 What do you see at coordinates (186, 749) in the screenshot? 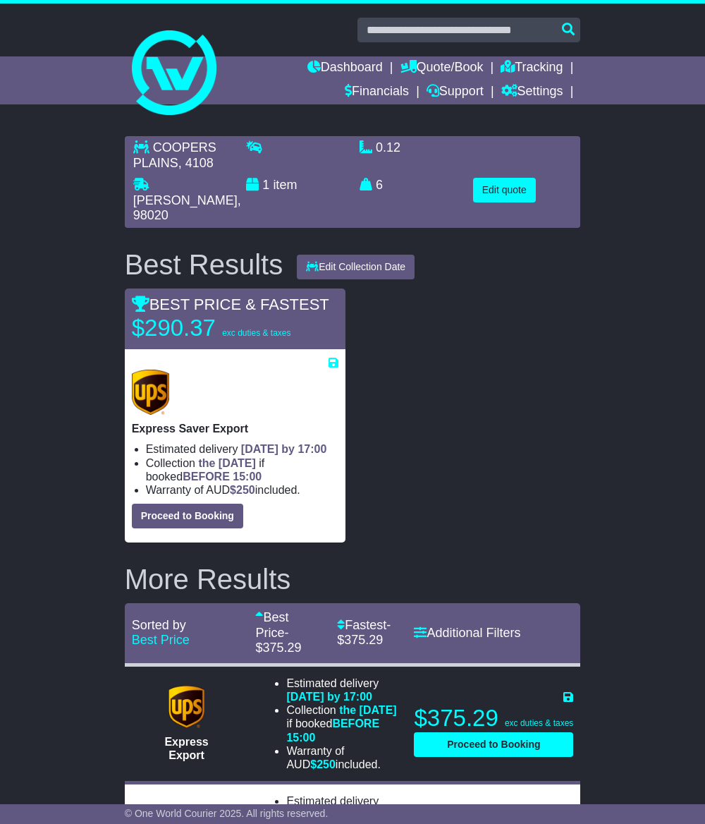
I see `span: Express Export` at bounding box center [186, 749].